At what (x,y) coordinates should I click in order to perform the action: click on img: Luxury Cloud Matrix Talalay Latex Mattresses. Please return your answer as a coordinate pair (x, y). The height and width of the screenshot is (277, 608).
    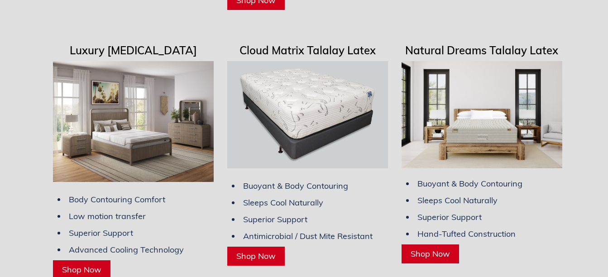
    Looking at the image, I should click on (308, 115).